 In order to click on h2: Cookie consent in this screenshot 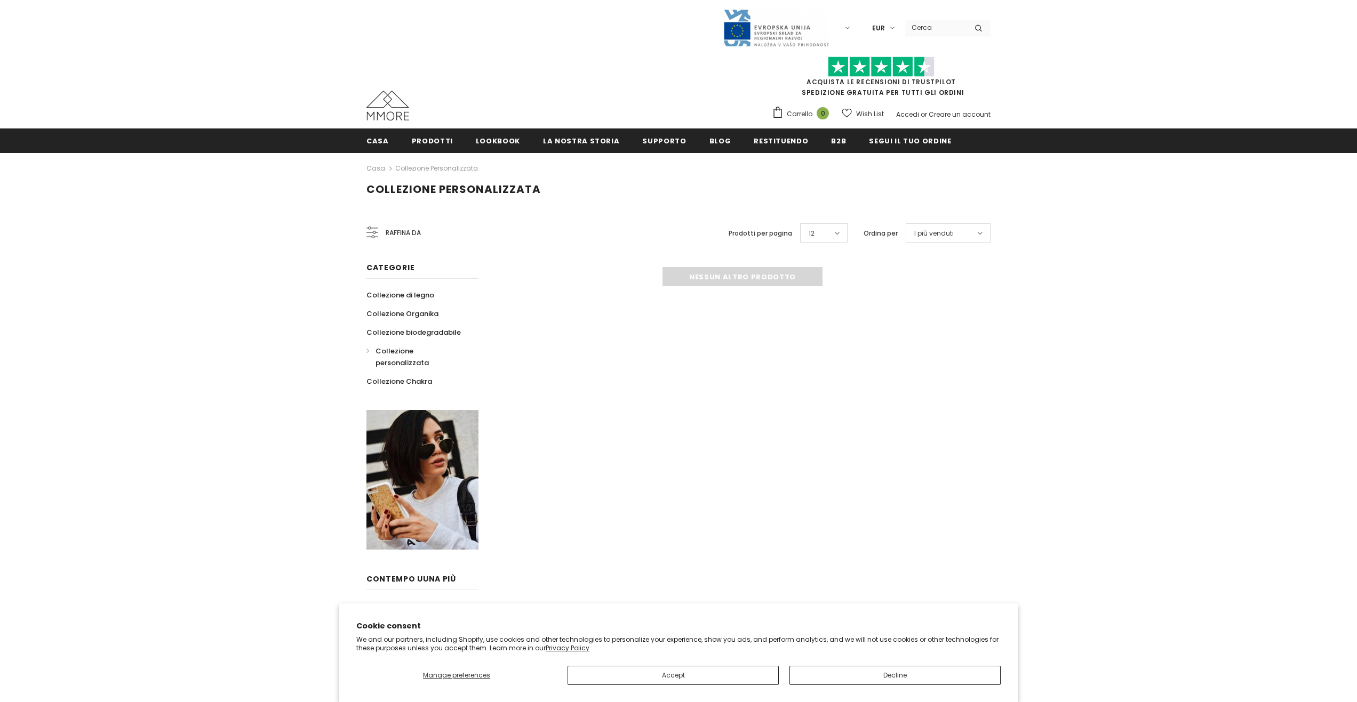, I will do `click(678, 626)`.